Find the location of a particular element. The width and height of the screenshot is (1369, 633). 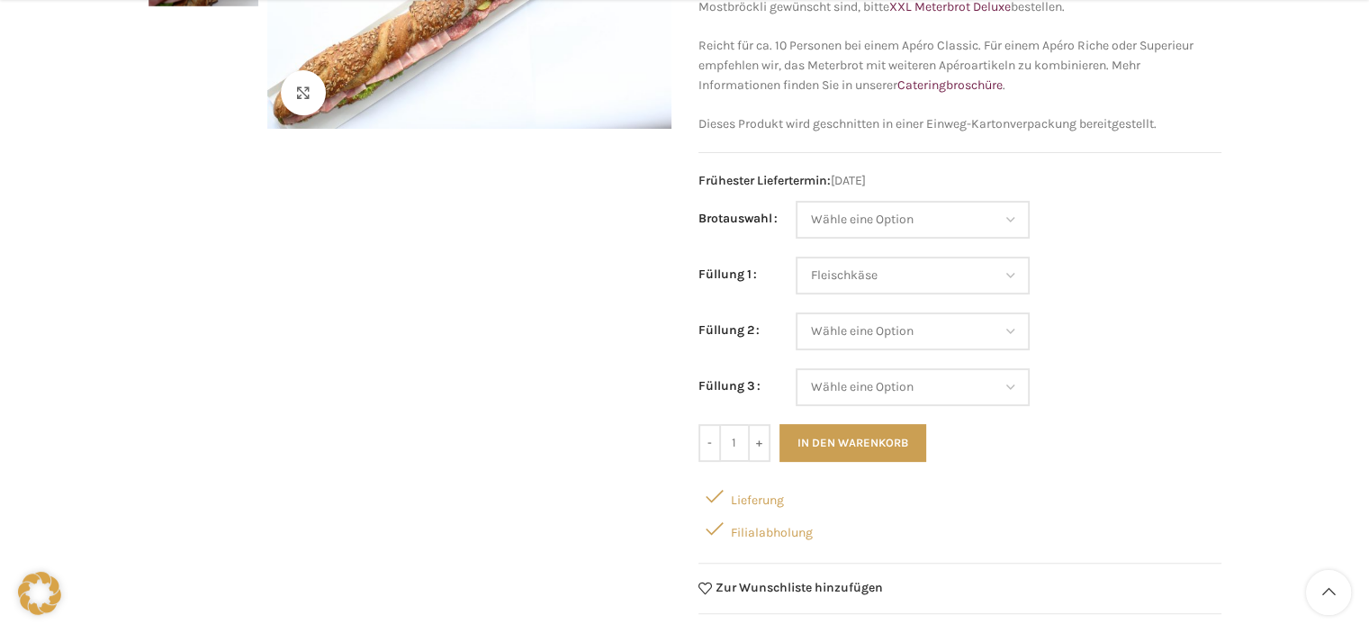

a: Scroll to top button is located at coordinates (1329, 592).